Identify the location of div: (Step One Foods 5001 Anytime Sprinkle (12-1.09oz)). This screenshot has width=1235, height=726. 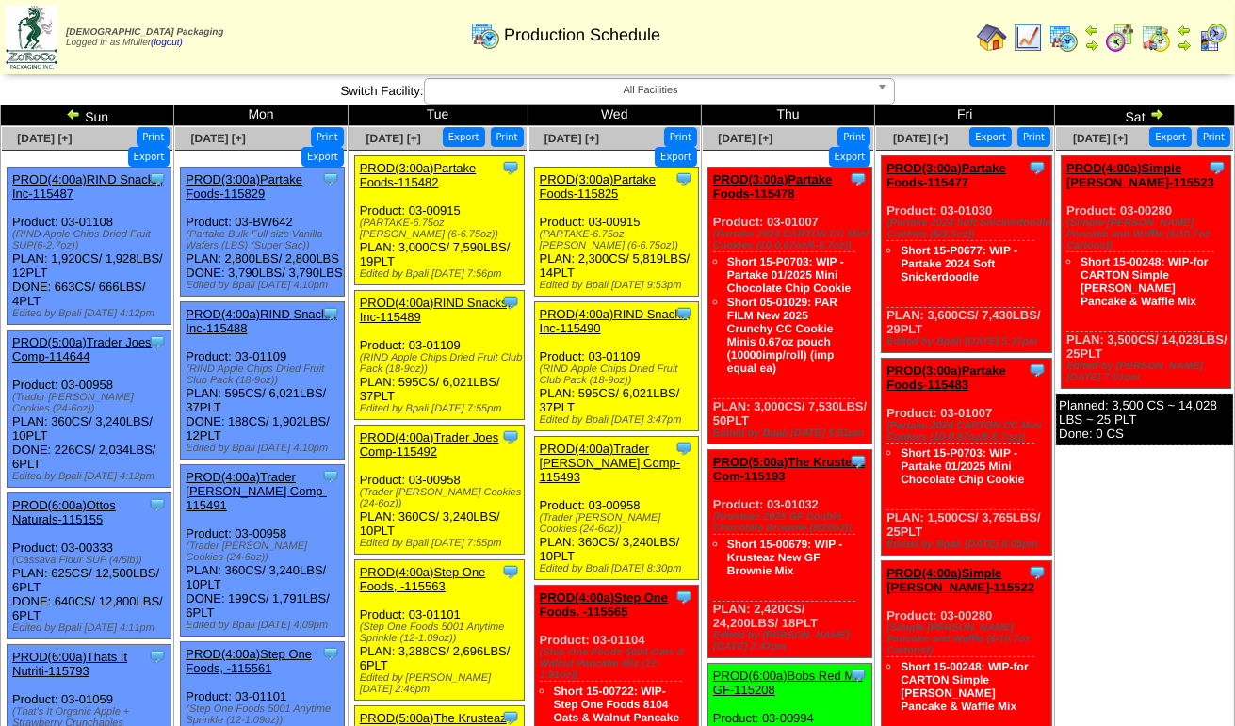
(265, 715).